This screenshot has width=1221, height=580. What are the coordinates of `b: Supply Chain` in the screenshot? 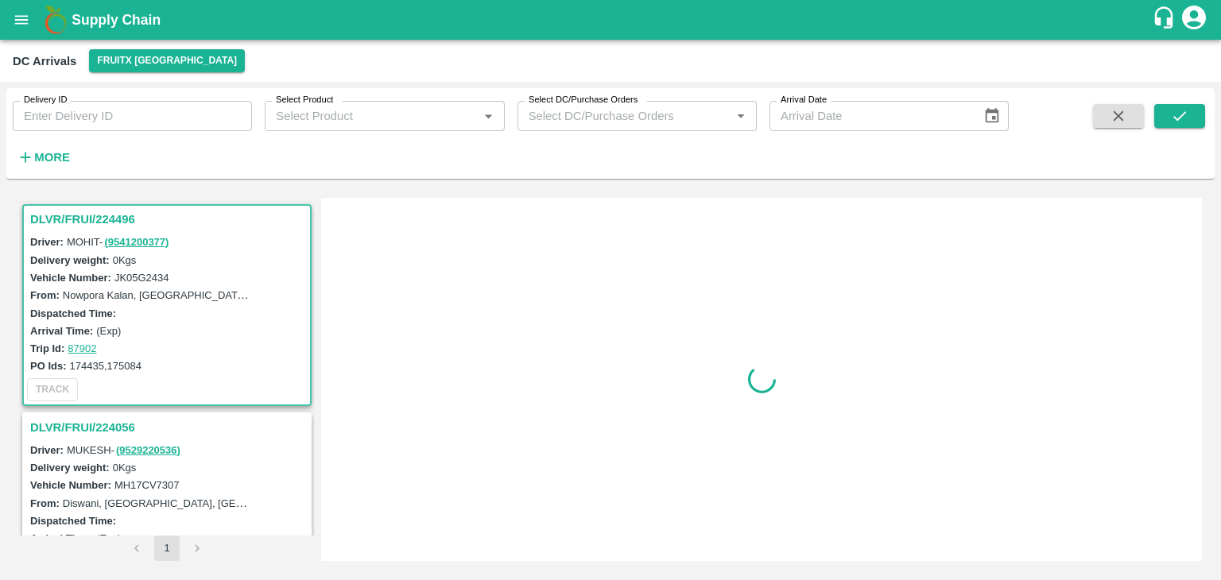 It's located at (116, 20).